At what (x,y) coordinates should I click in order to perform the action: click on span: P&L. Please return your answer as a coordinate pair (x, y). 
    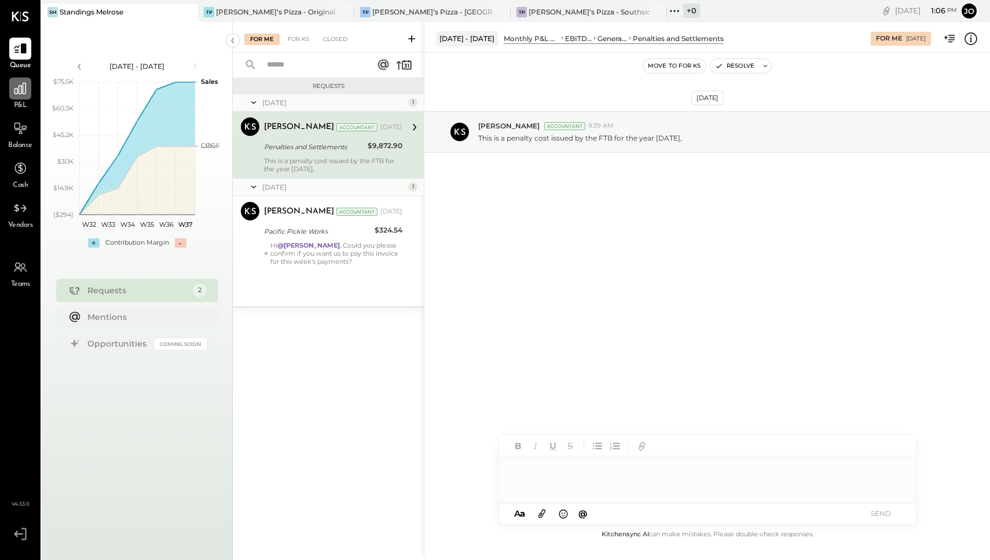
    Looking at the image, I should click on (20, 106).